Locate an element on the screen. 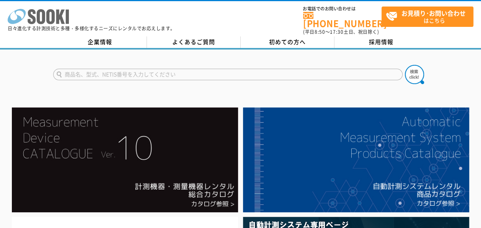  span: お電話でのお問い合わせは is located at coordinates (342, 9).